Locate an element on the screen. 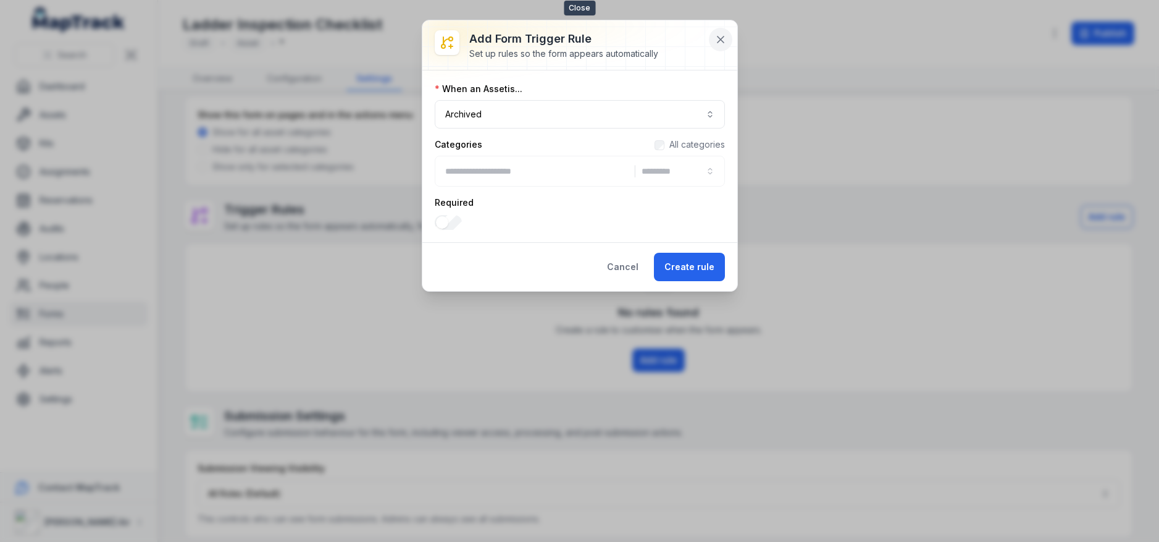  button: Cancel is located at coordinates (622, 267).